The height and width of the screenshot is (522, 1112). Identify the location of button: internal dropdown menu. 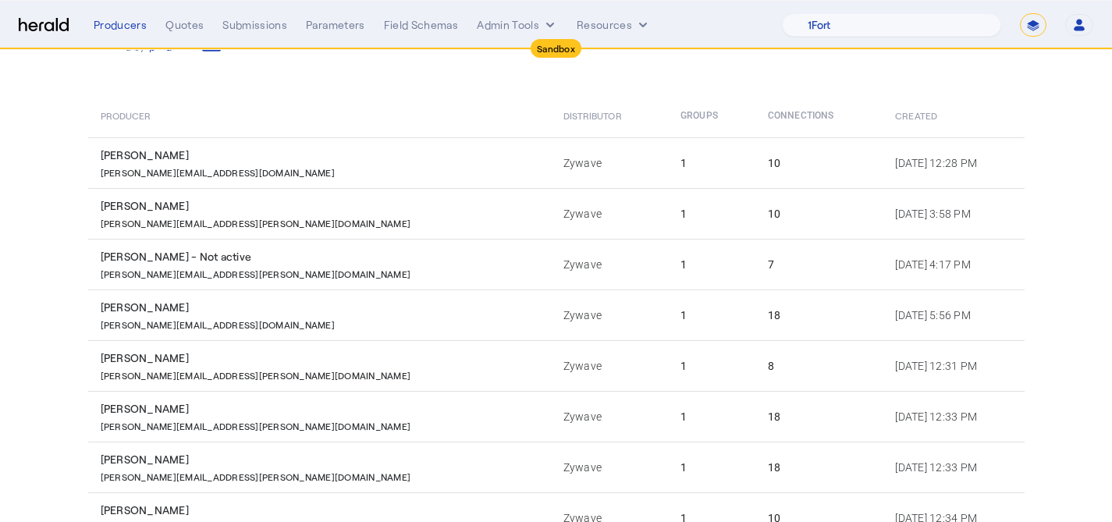
(517, 25).